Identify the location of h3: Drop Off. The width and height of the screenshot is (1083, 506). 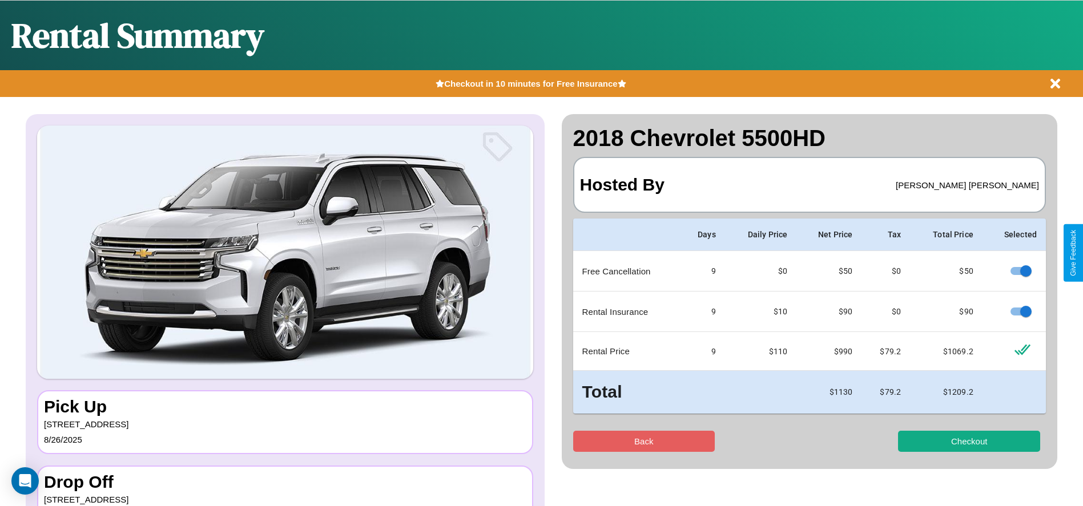
(285, 482).